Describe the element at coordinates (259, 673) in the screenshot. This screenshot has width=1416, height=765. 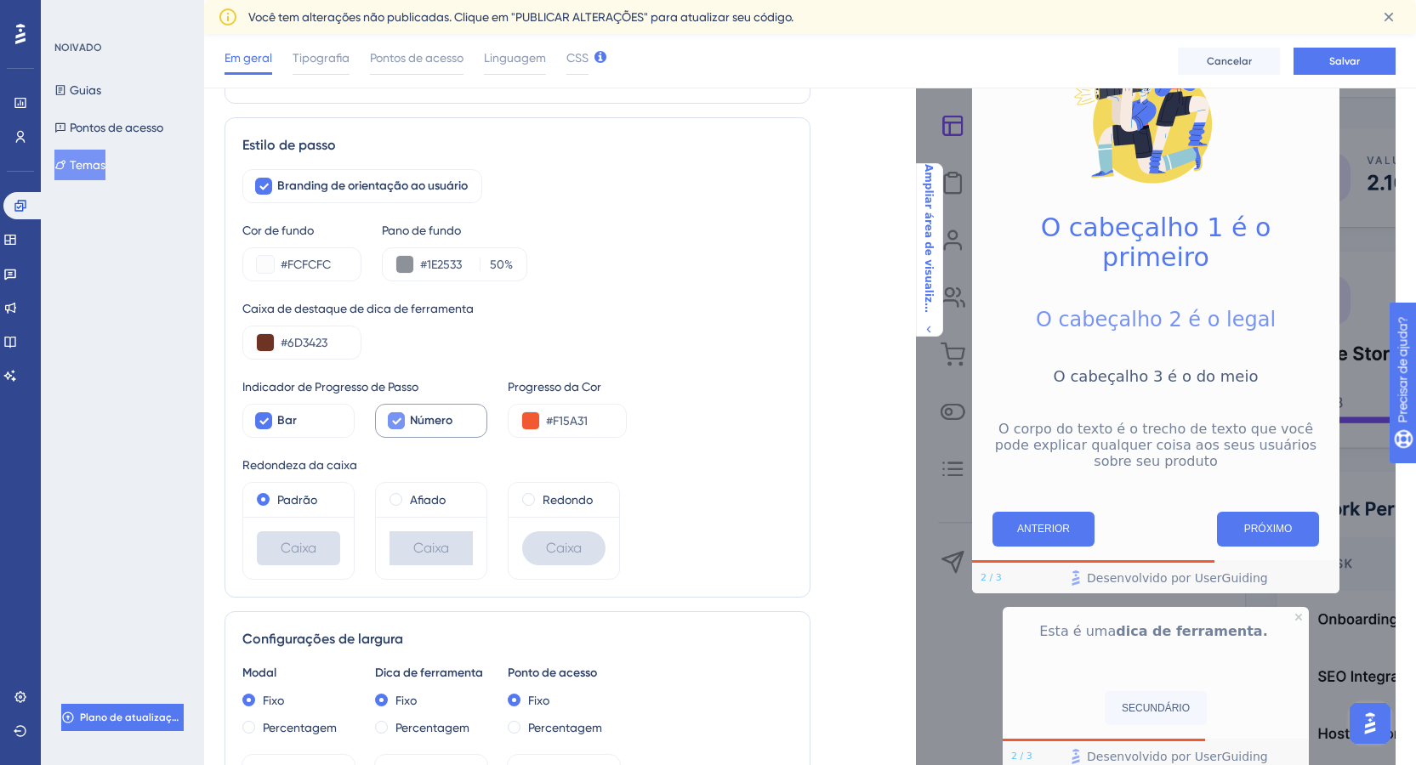
I see `font: Modal` at that location.